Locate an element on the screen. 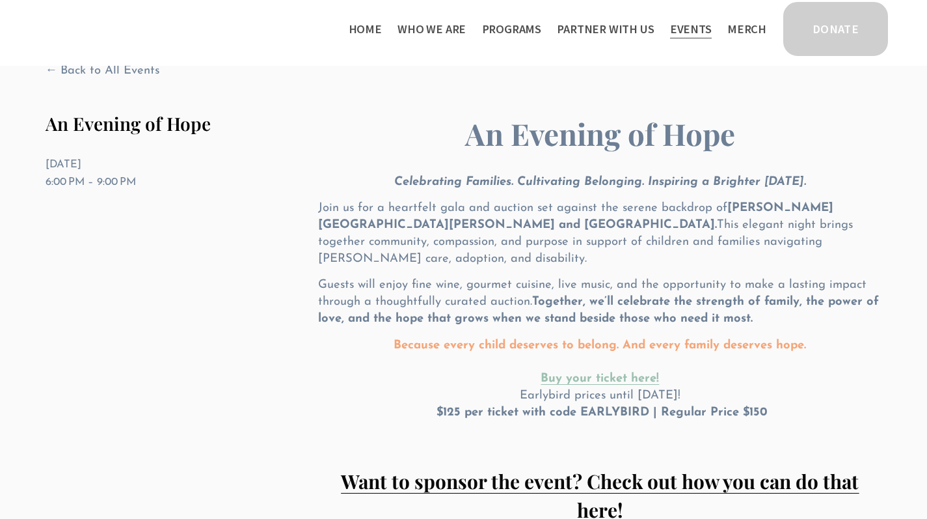 This screenshot has height=519, width=927. time: 6:00 PM is located at coordinates (65, 182).